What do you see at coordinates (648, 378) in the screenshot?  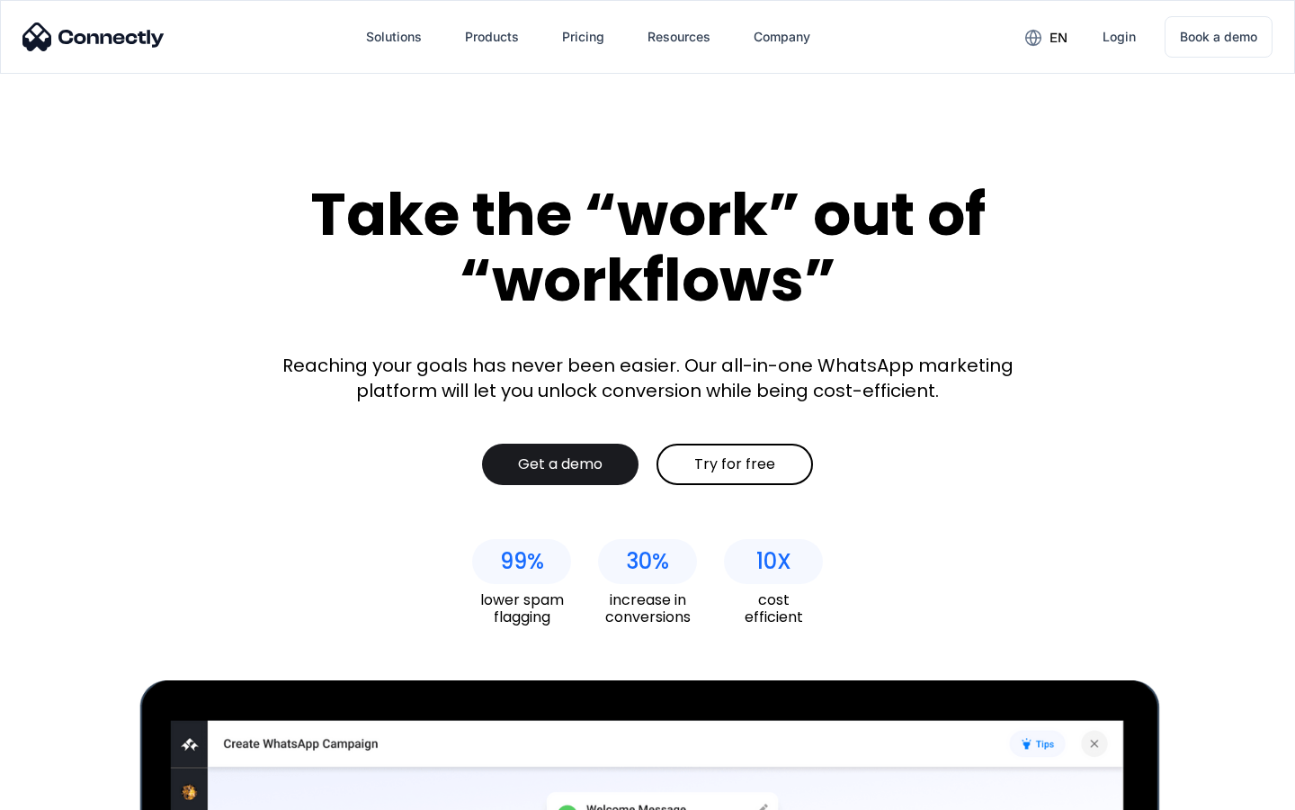 I see `div: Reaching your goals has never been easier. Our all-in-one WhatsApp marketing platform will let yo...` at bounding box center [648, 378].